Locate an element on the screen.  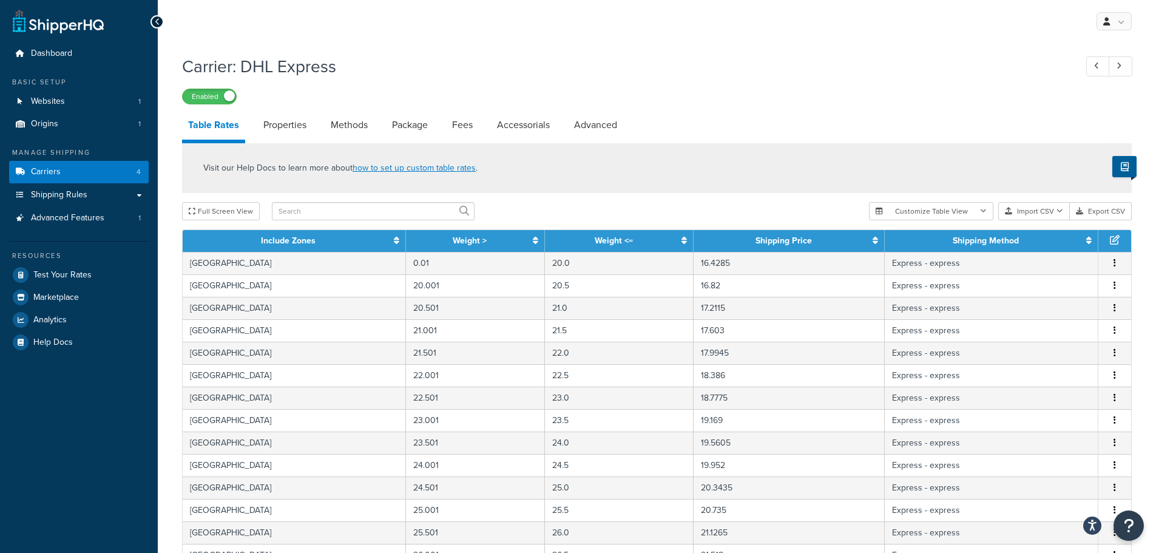
td: 20.735 is located at coordinates (789, 510).